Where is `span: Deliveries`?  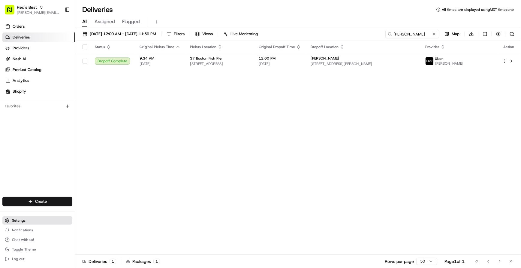
span: Deliveries is located at coordinates (21, 37).